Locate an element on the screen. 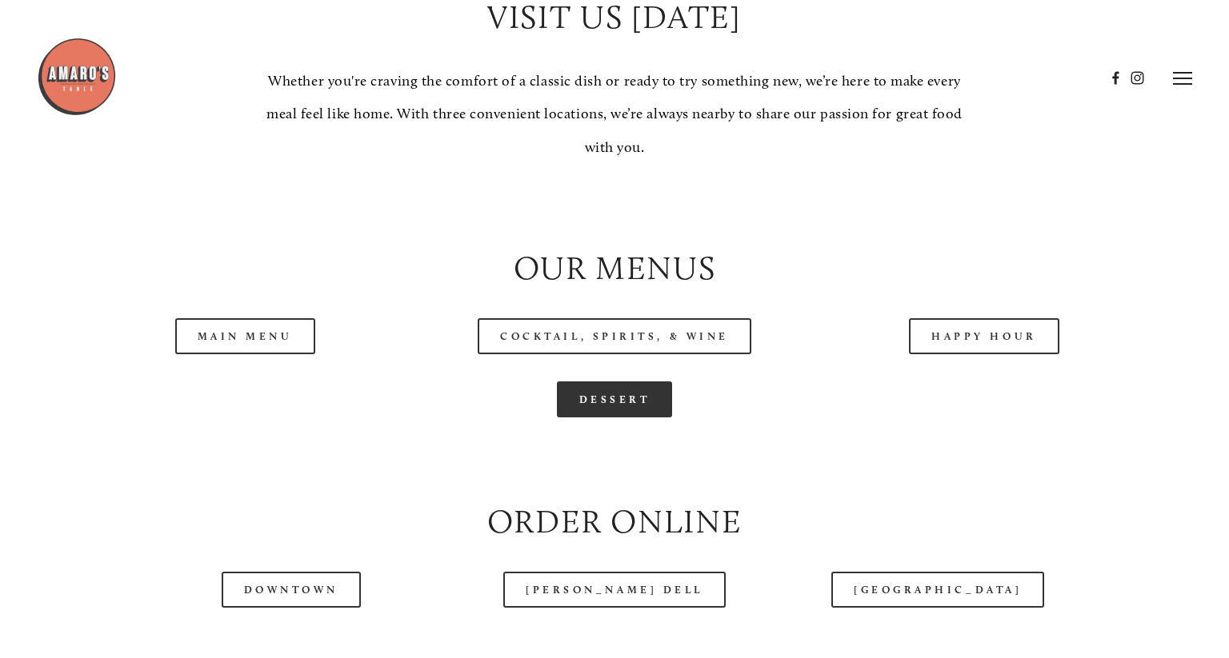 The image size is (1229, 658). h2: Order Online is located at coordinates (614, 522).